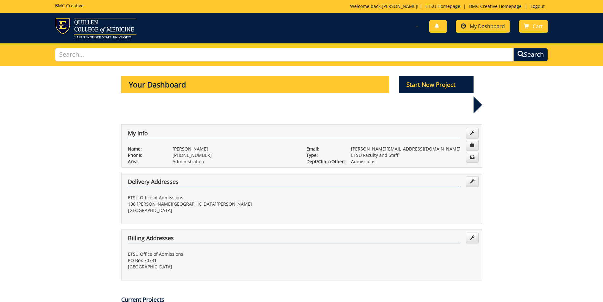 The height and width of the screenshot is (302, 603). I want to click on p: Administration, so click(235, 161).